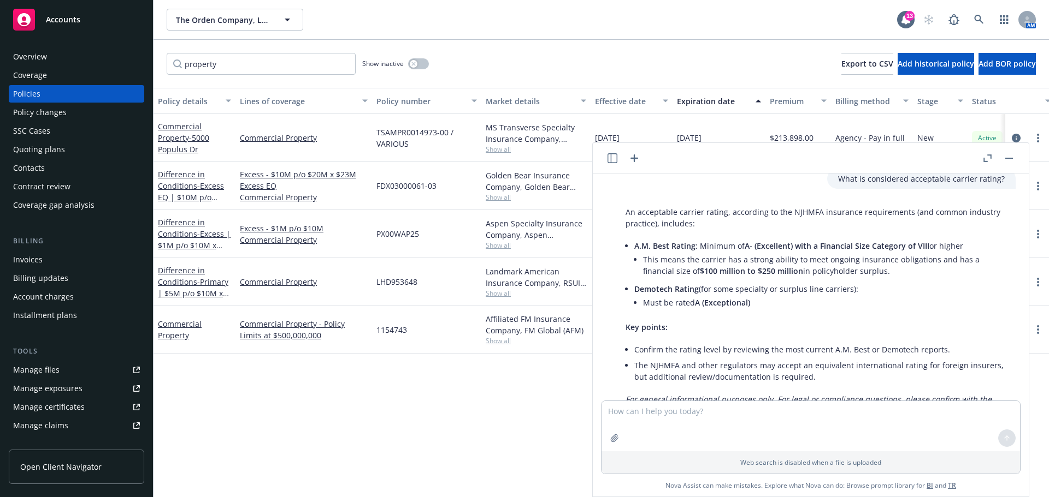 This screenshot has height=497, width=1049. Describe the element at coordinates (625, 101) in the screenshot. I see `div: Effective date` at that location.